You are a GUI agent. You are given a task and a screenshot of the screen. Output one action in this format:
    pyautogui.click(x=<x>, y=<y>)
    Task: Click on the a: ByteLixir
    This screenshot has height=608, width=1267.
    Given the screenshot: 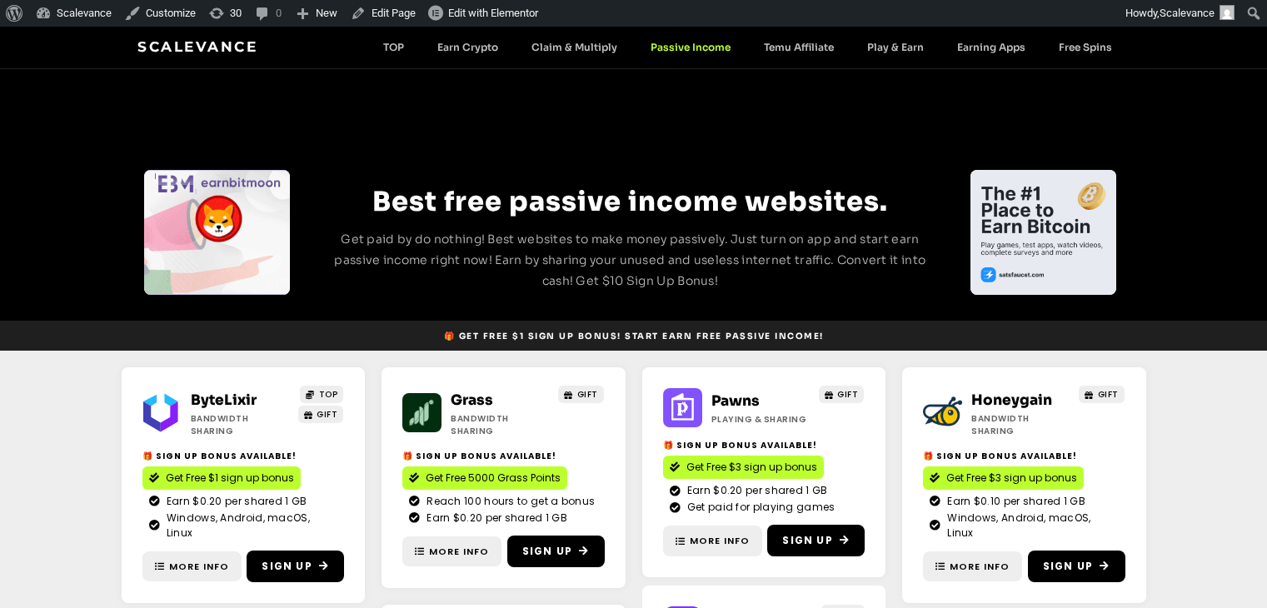 What is the action you would take?
    pyautogui.click(x=223, y=400)
    